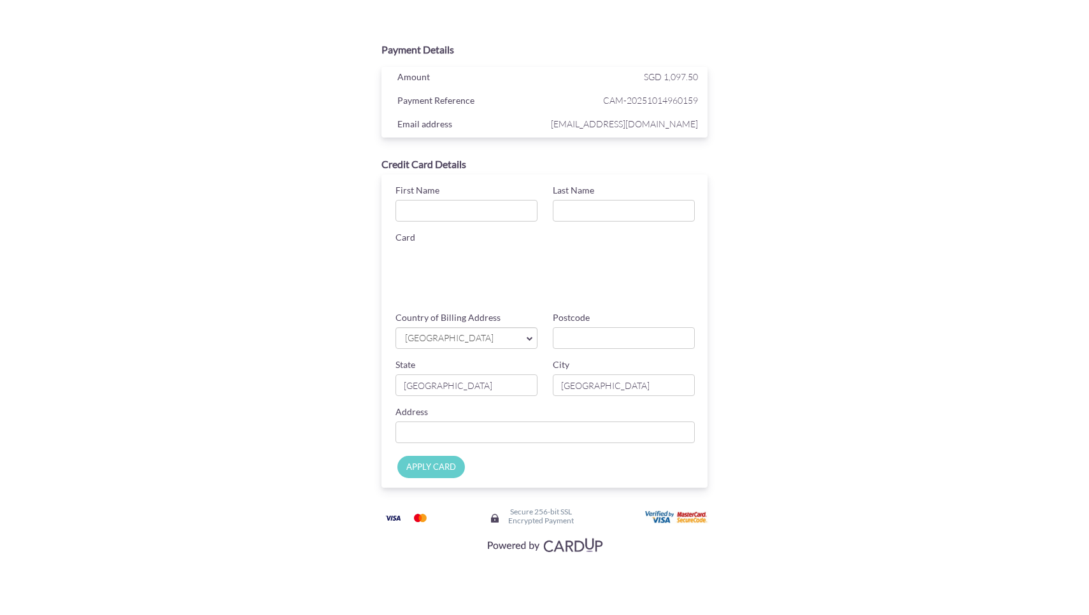 The width and height of the screenshot is (1089, 615). Describe the element at coordinates (468, 126) in the screenshot. I see `div: Email address` at that location.